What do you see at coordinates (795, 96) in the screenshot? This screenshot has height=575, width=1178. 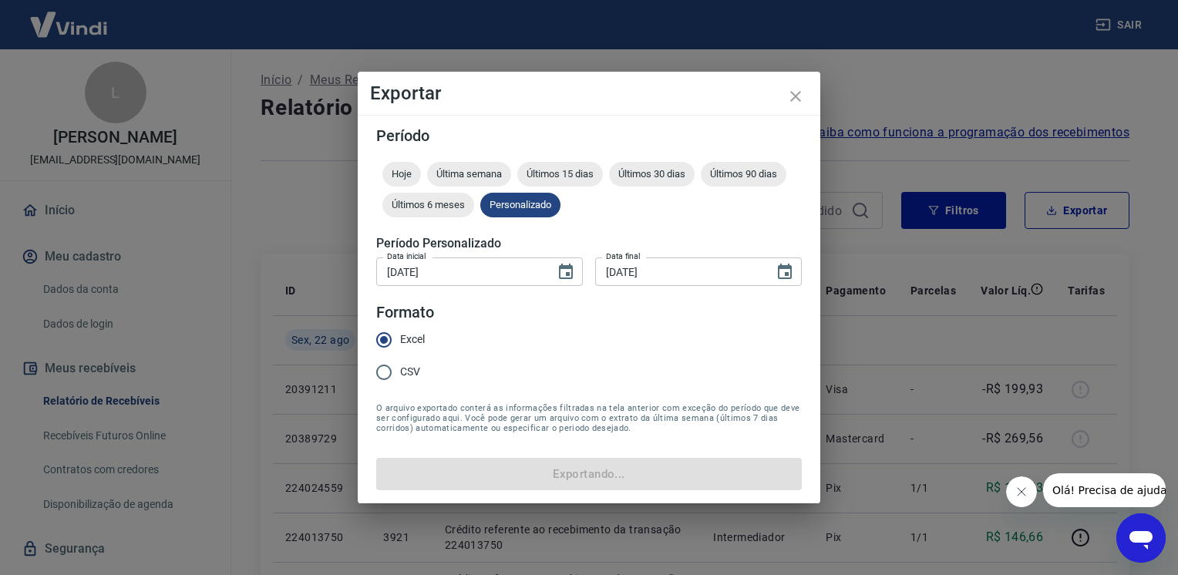 I see `button: close` at bounding box center [795, 96].